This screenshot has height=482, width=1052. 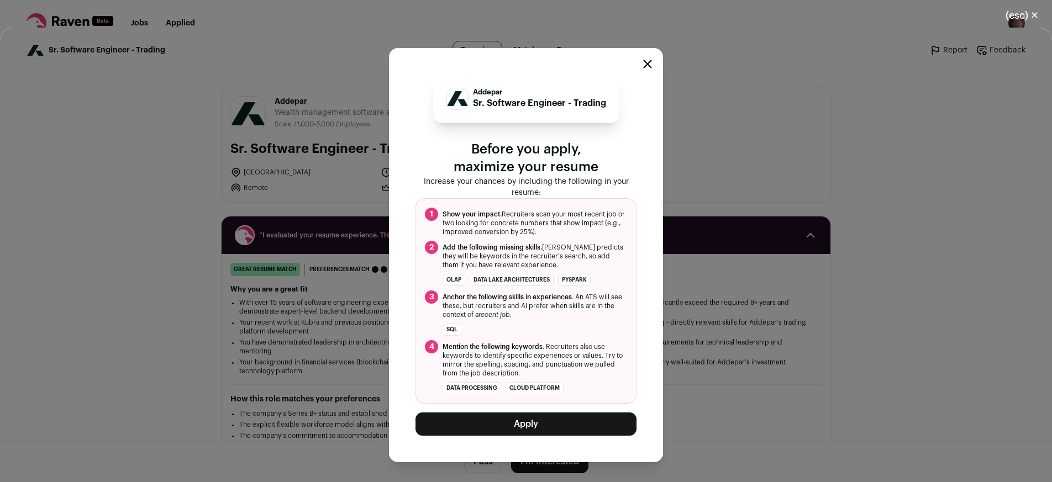 What do you see at coordinates (526, 187) in the screenshot?
I see `p: Increase your chances by including the following in your resume:` at bounding box center [526, 187].